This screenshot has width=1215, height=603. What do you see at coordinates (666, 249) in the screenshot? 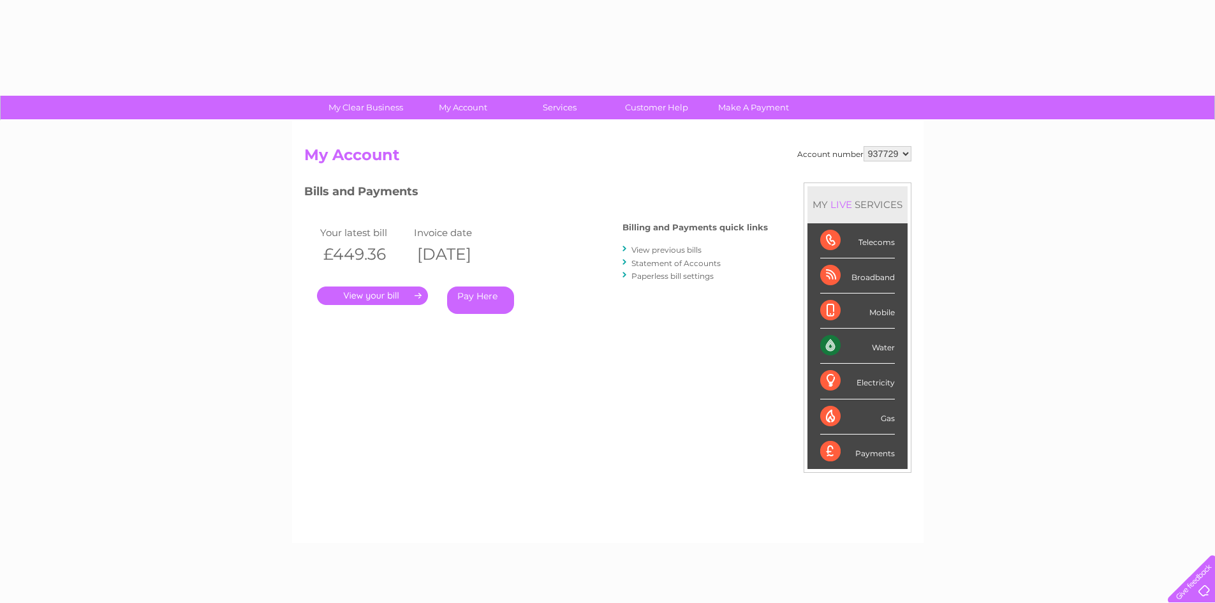
I see `a: View previous bills` at bounding box center [666, 249].